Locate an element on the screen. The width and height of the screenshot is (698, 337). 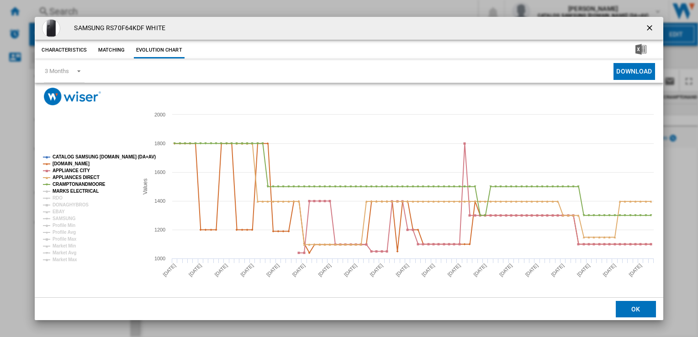
md-dialog: Product popup is located at coordinates (348, 168).